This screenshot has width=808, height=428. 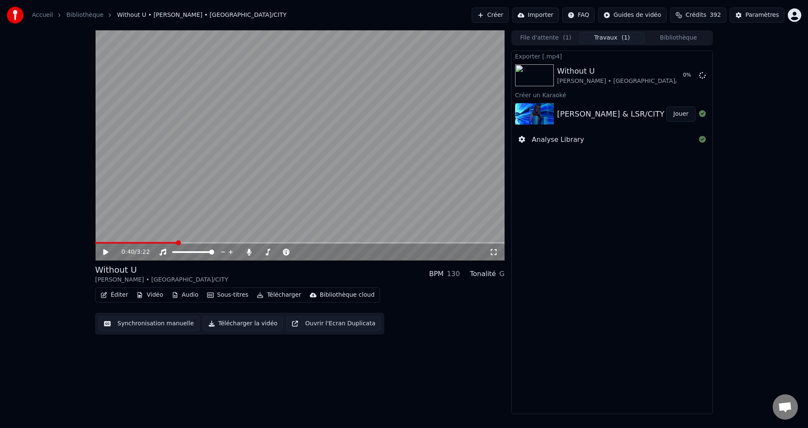 I want to click on button: Paramètres, so click(x=757, y=15).